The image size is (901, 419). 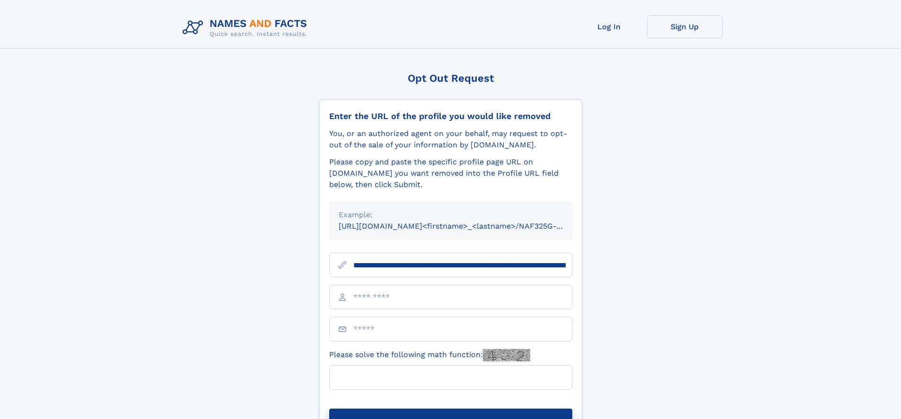 What do you see at coordinates (451, 139) in the screenshot?
I see `div: You, or an authorized agent on your behalf, may request to opt-out of the sale of your informatio...` at bounding box center [451, 139].